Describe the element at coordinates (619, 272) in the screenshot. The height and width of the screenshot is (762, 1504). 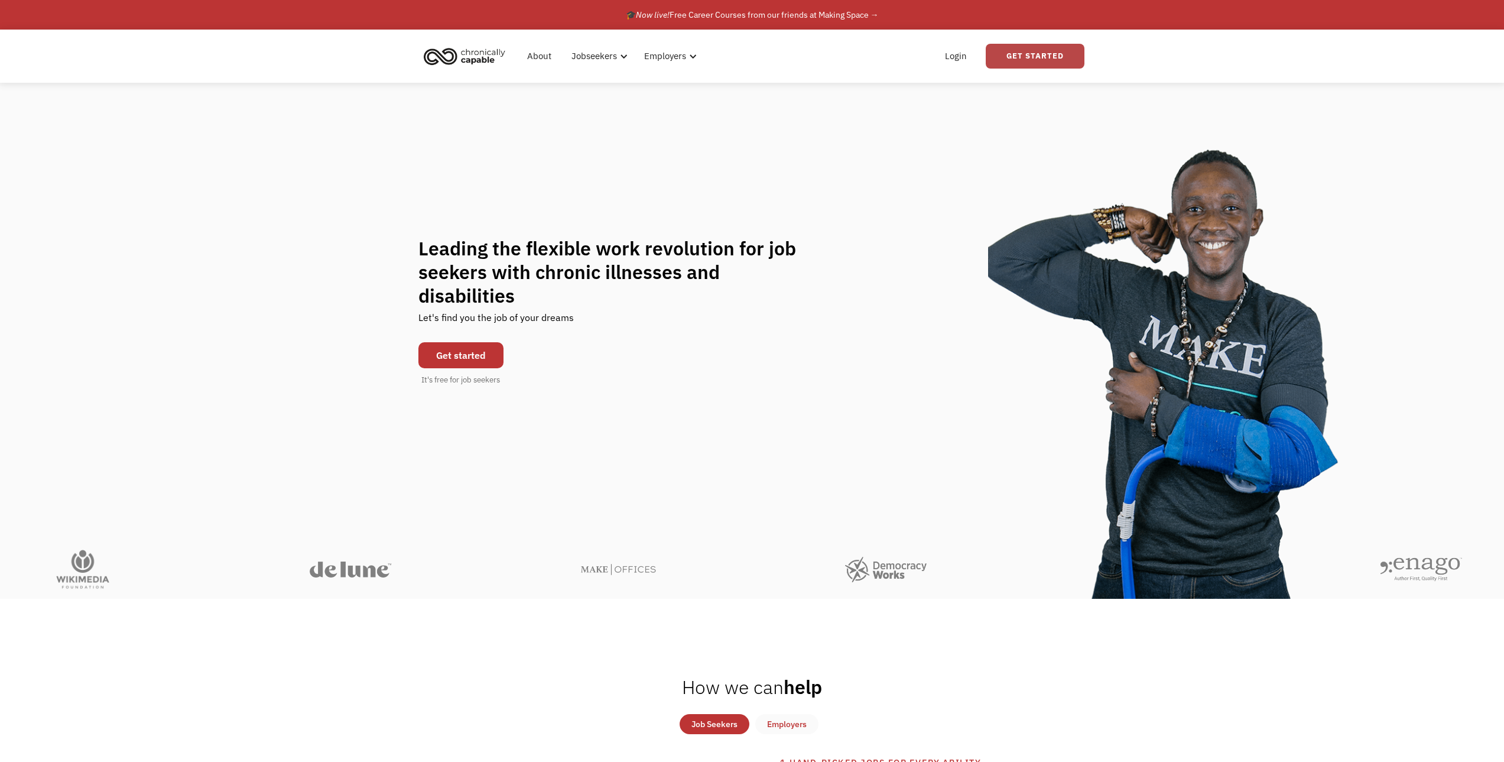
I see `h1: Leading the flexible work revolution for job seekers with chronic illnesses and disabilities` at that location.